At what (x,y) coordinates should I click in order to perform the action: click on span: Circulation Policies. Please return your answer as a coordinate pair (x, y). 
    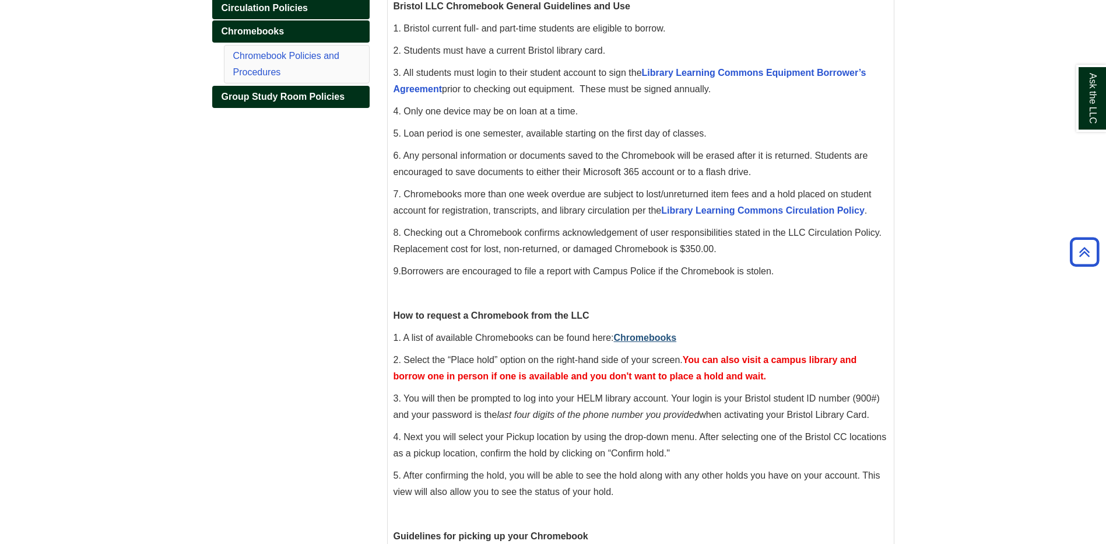
    Looking at the image, I should click on (265, 8).